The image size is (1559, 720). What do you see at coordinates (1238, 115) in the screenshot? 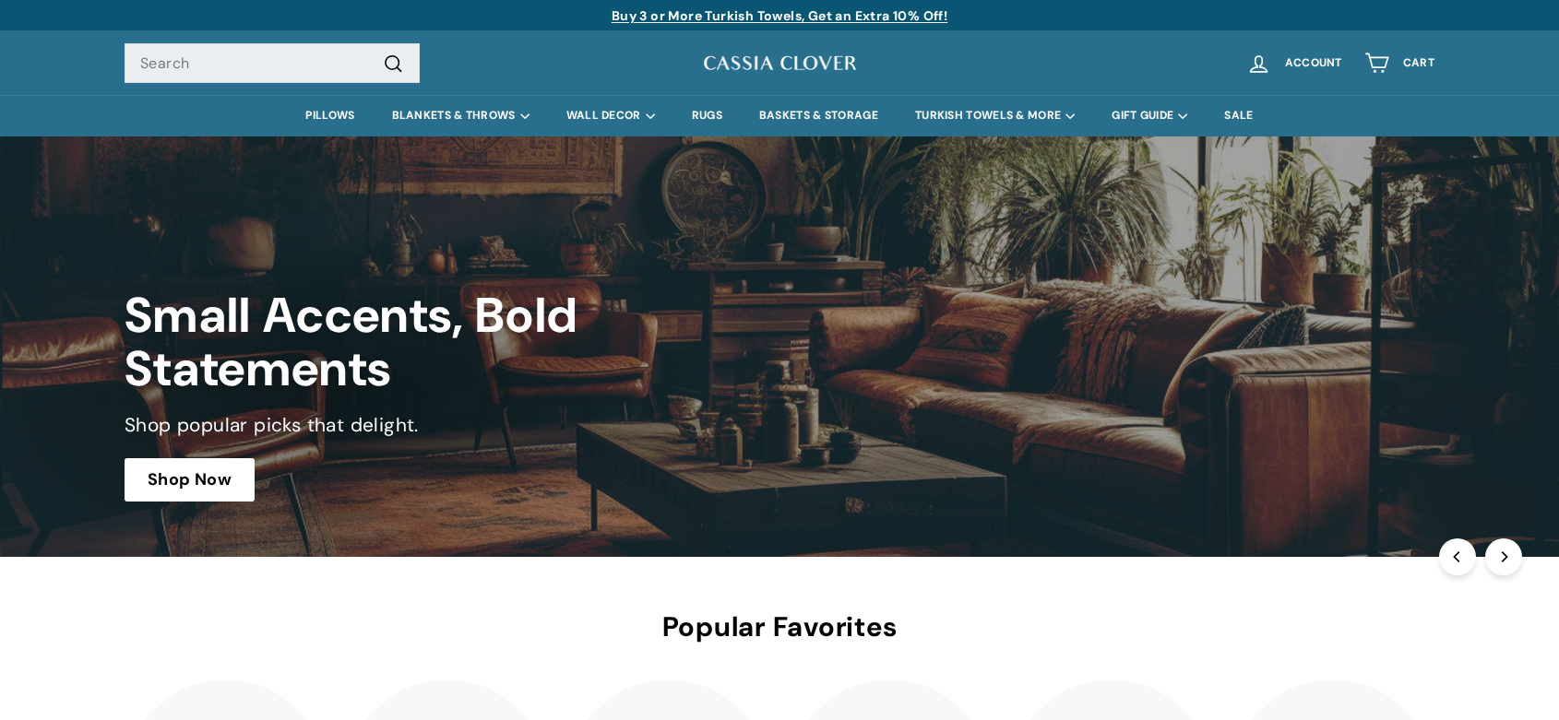
I see `a: SALE` at bounding box center [1238, 115].